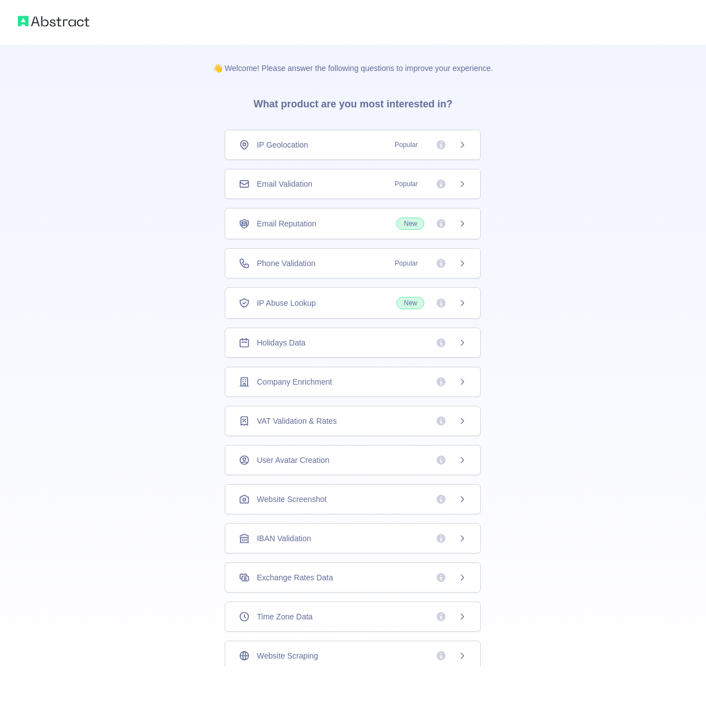 Image resolution: width=706 pixels, height=710 pixels. I want to click on span: IBAN Validation, so click(284, 539).